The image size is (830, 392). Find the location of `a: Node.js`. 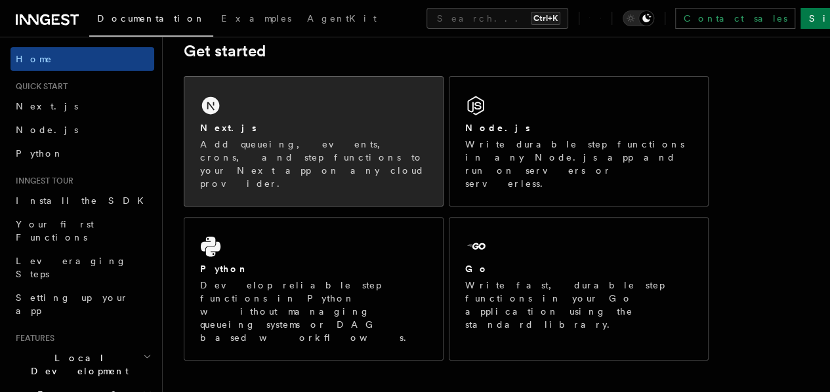

a: Node.js is located at coordinates (82, 130).